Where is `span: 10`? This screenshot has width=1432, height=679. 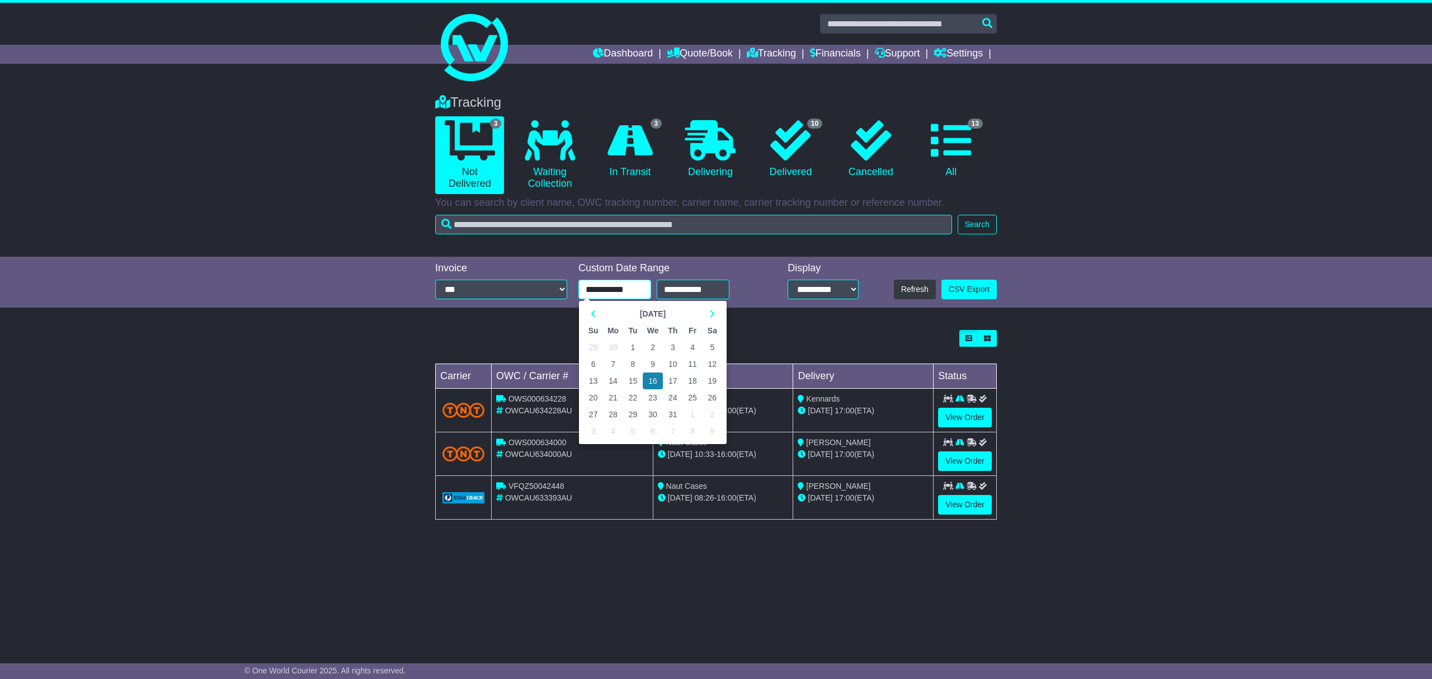
span: 10 is located at coordinates (814, 124).